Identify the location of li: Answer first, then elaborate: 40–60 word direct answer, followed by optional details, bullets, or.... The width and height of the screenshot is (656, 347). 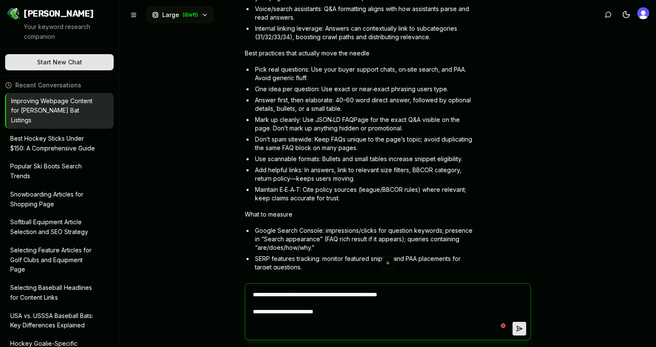
(364, 104).